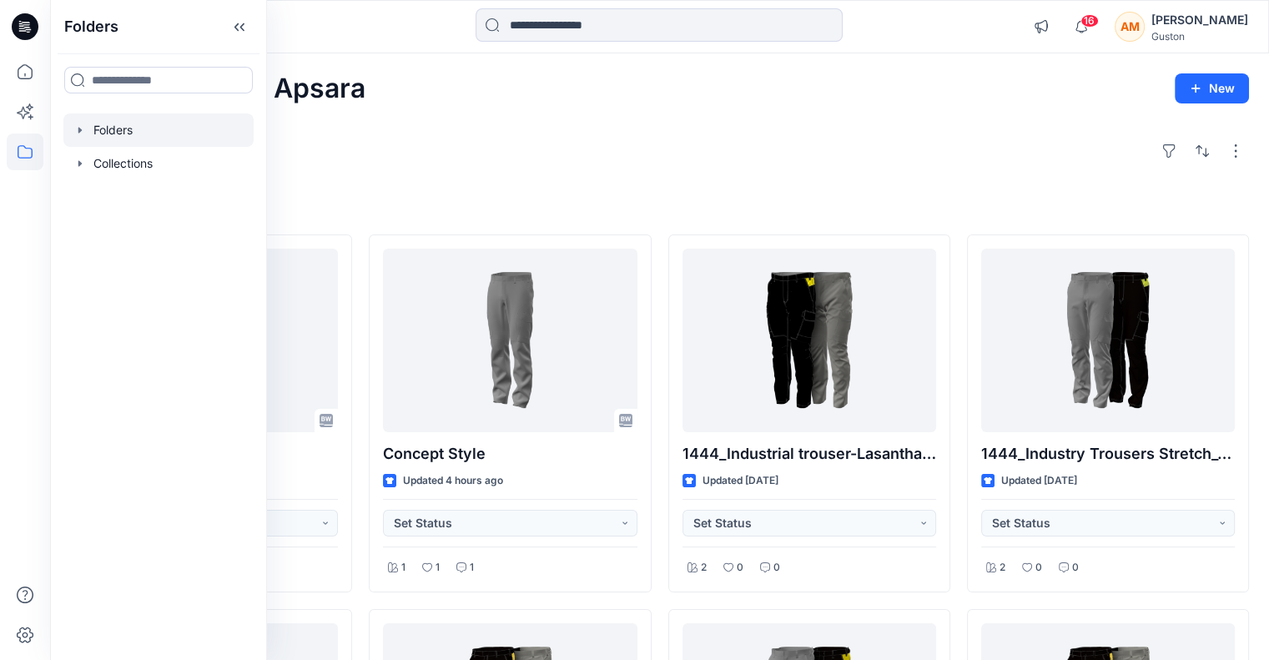 This screenshot has height=660, width=1269. What do you see at coordinates (510, 454) in the screenshot?
I see `p: Concept Style` at bounding box center [510, 454].